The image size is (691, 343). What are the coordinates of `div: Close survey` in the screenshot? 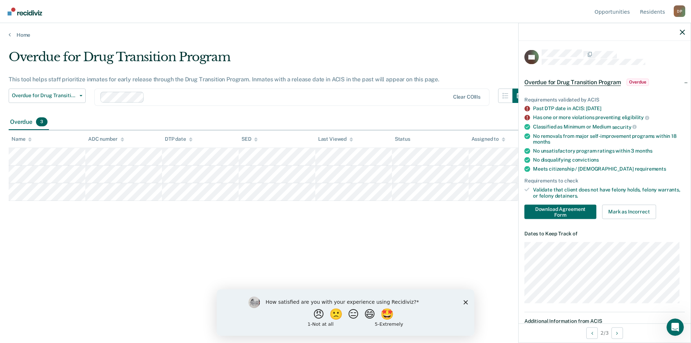 It's located at (249, 13).